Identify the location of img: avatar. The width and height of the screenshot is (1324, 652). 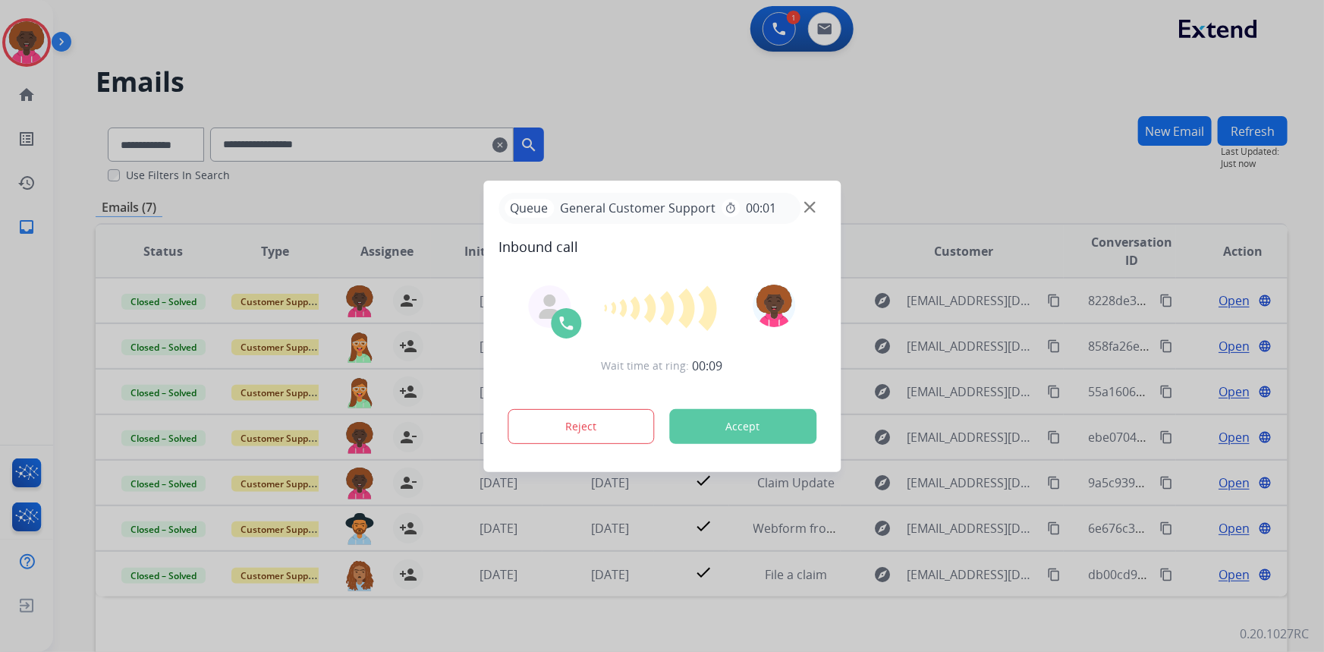
(774, 306).